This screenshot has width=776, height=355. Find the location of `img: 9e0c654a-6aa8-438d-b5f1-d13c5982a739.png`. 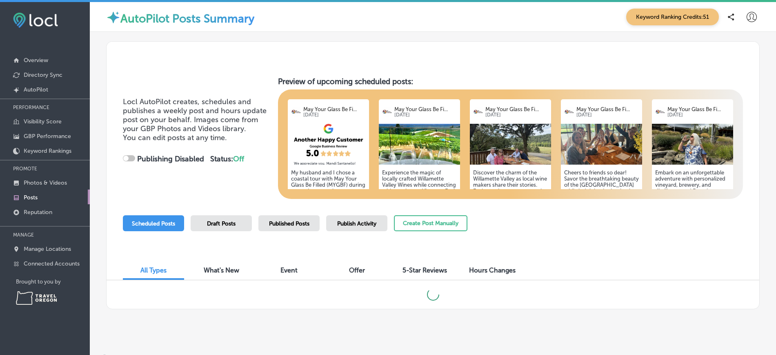

img: 9e0c654a-6aa8-438d-b5f1-d13c5982a739.png is located at coordinates (328, 144).